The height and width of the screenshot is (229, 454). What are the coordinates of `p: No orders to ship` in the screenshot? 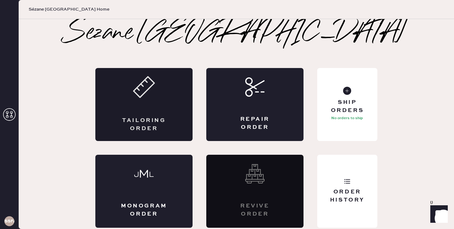 It's located at (347, 118).